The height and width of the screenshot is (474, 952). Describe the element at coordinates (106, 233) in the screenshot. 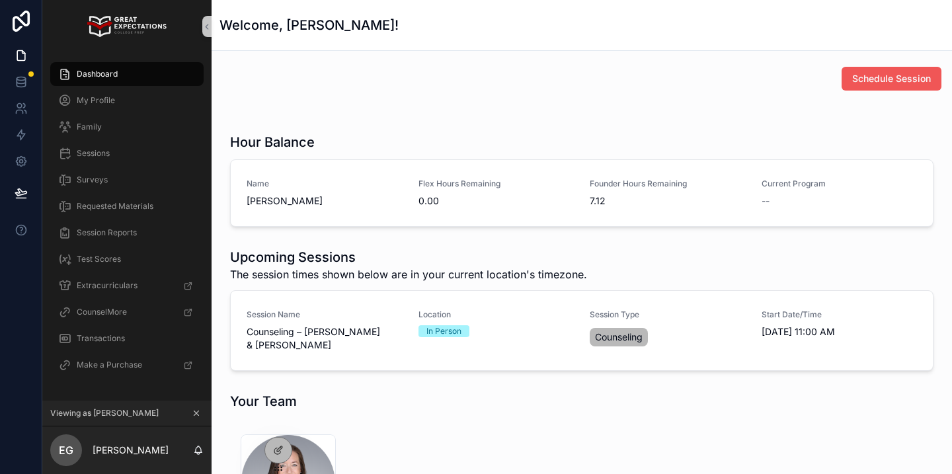

I see `span: Session Reports` at that location.